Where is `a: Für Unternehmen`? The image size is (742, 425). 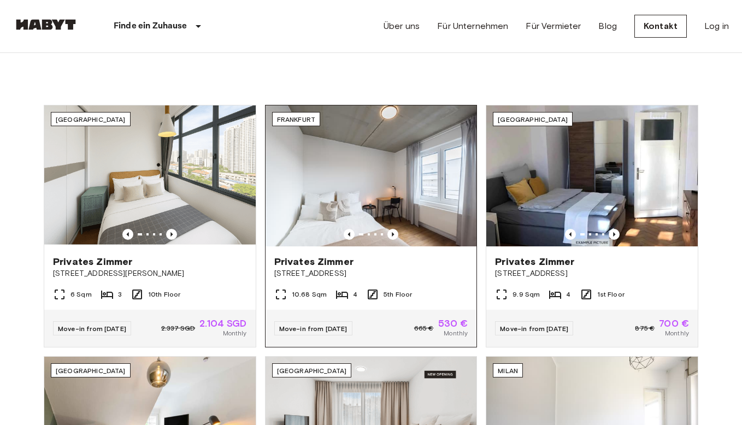 a: Für Unternehmen is located at coordinates (473, 26).